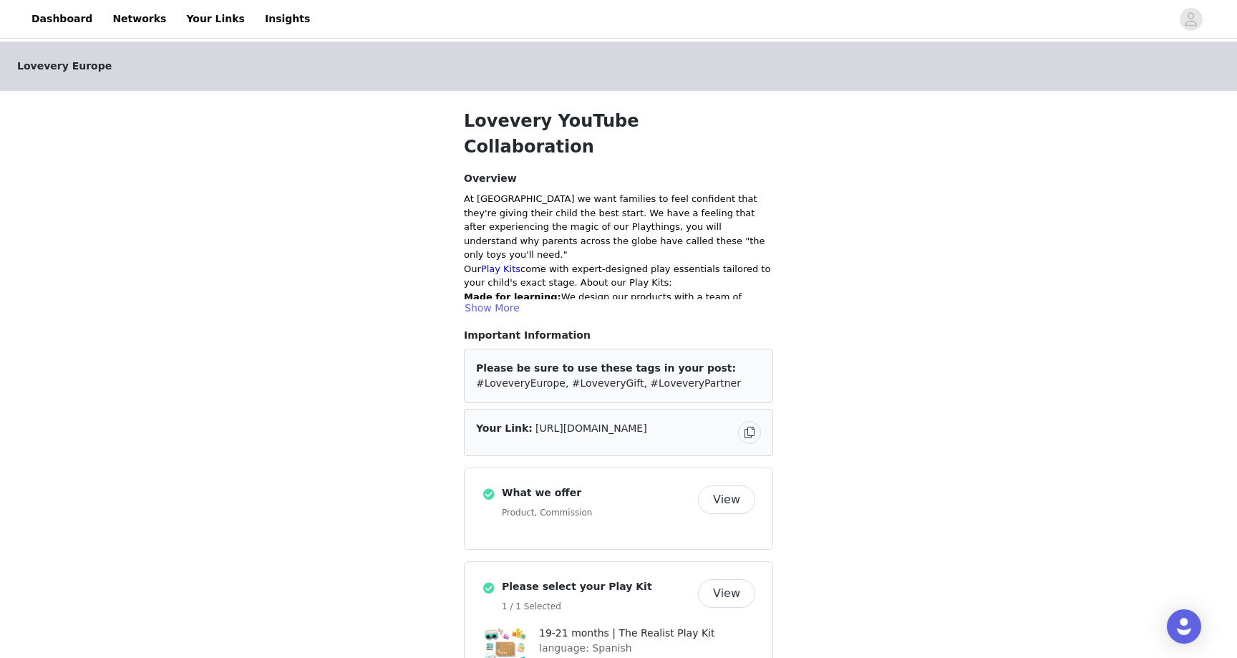 The image size is (1237, 658). What do you see at coordinates (504, 428) in the screenshot?
I see `span: Your Link:` at bounding box center [504, 428].